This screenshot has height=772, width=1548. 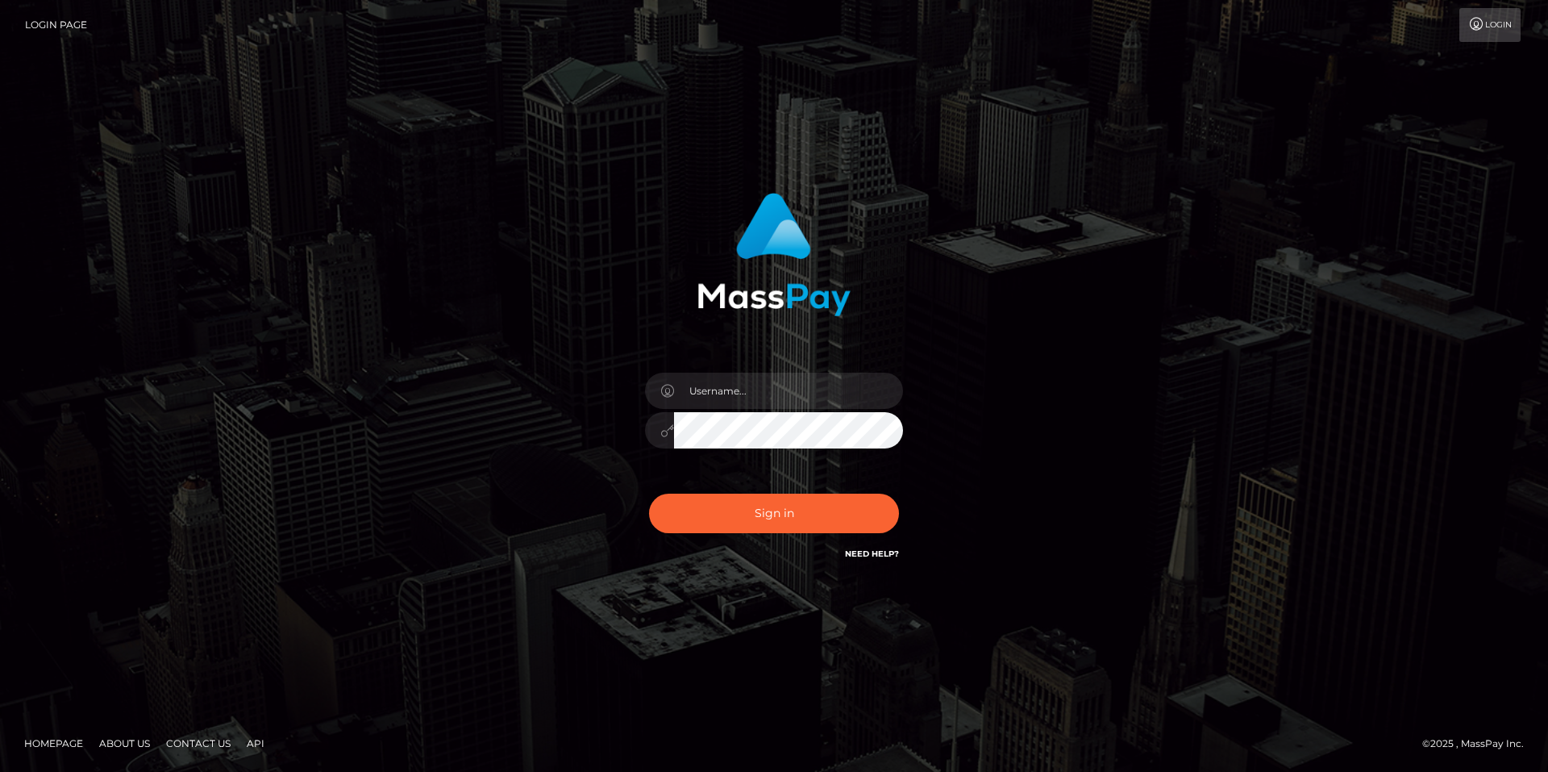 I want to click on img: MassPay Login, so click(x=774, y=254).